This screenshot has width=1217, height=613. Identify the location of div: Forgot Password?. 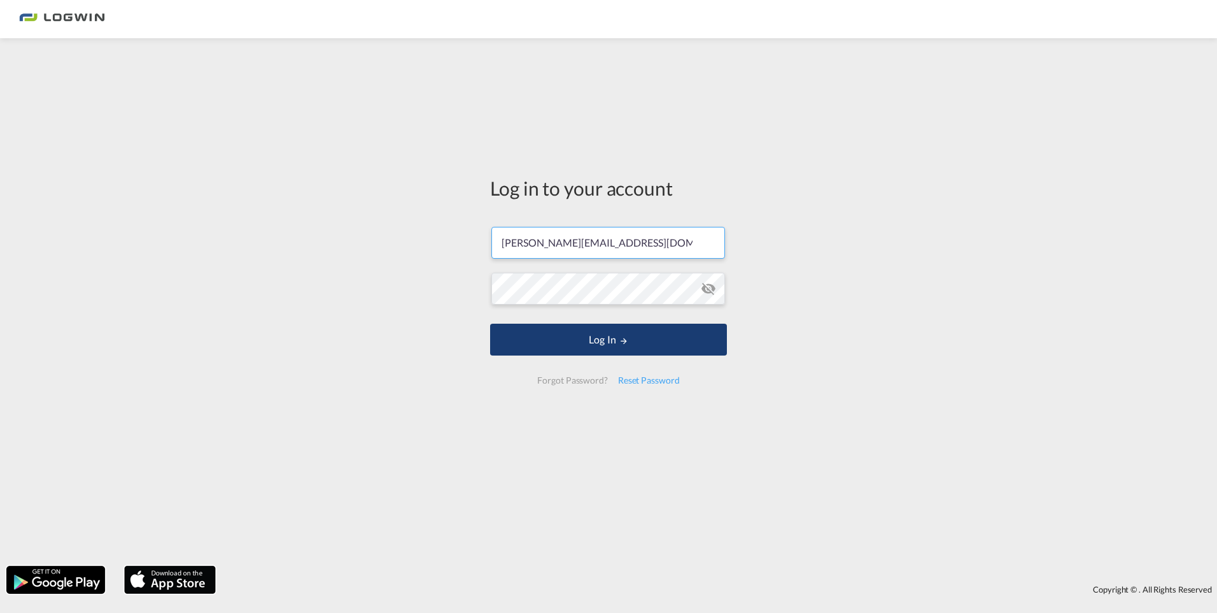
(572, 380).